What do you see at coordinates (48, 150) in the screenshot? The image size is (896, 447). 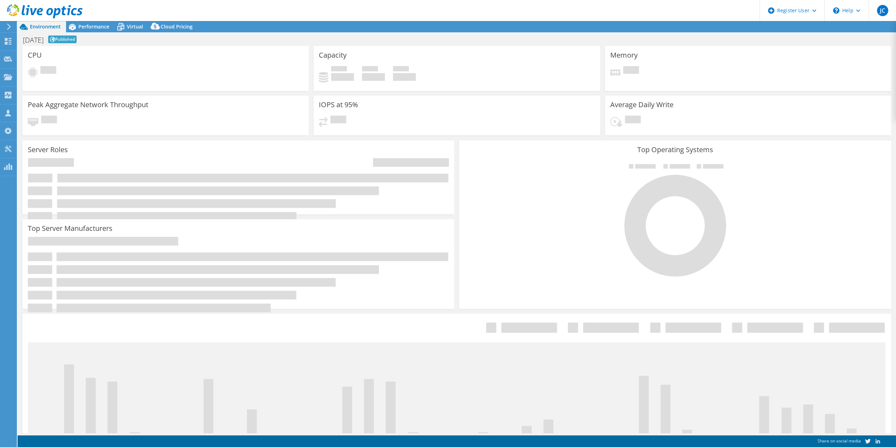 I see `h3: Server Roles` at bounding box center [48, 150].